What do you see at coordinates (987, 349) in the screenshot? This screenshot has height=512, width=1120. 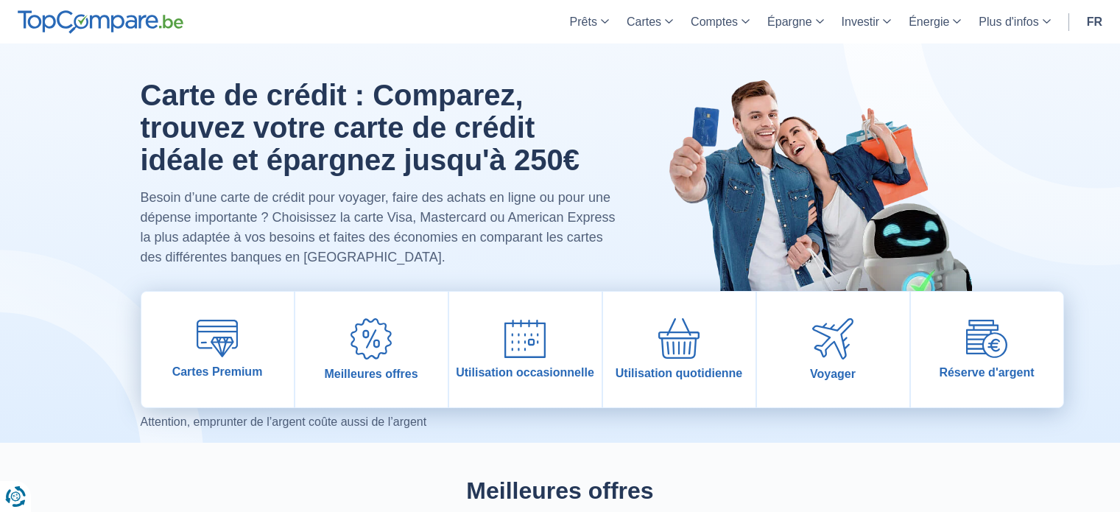 I see `a: Réserve d'argent` at bounding box center [987, 349].